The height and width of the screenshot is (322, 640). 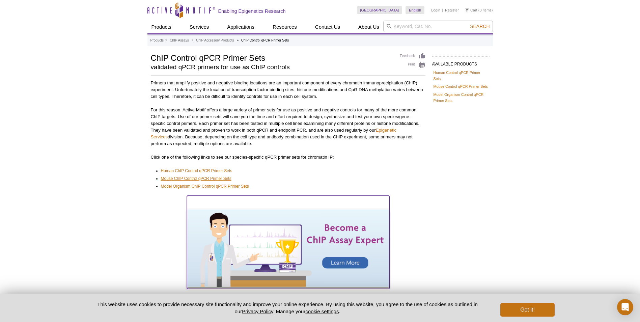 I want to click on a: Mouse Control qPCR Primer Sets, so click(x=460, y=86).